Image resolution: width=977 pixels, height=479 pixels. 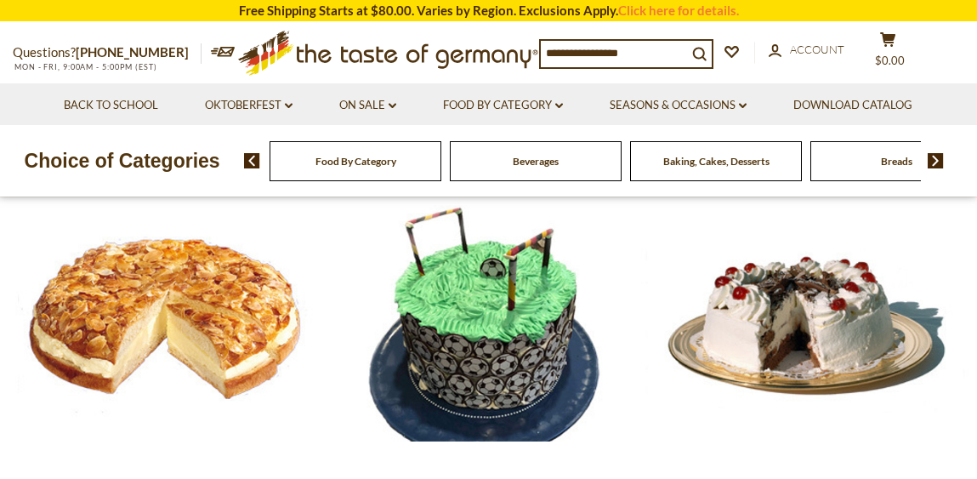 What do you see at coordinates (111, 105) in the screenshot?
I see `a: Back to School` at bounding box center [111, 105].